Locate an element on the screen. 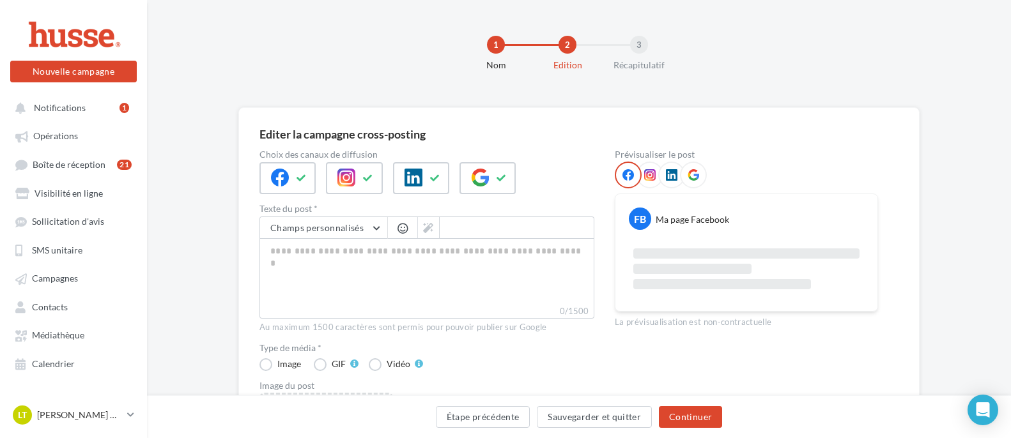 The image size is (1011, 438). div: Récapitulatif is located at coordinates (639, 65).